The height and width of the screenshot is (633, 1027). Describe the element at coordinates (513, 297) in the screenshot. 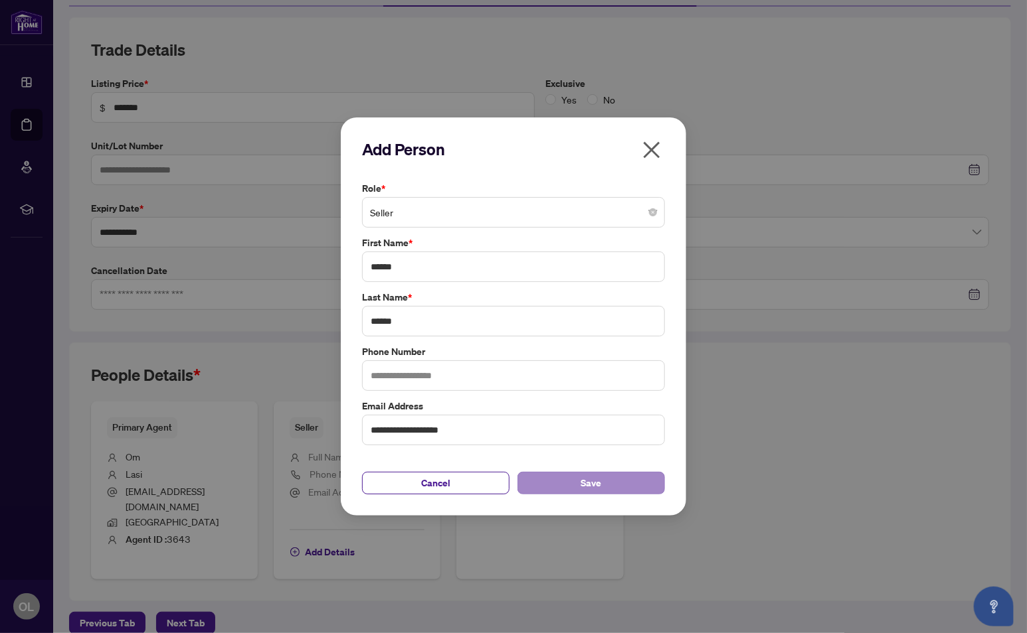

I see `label: Last Name` at that location.